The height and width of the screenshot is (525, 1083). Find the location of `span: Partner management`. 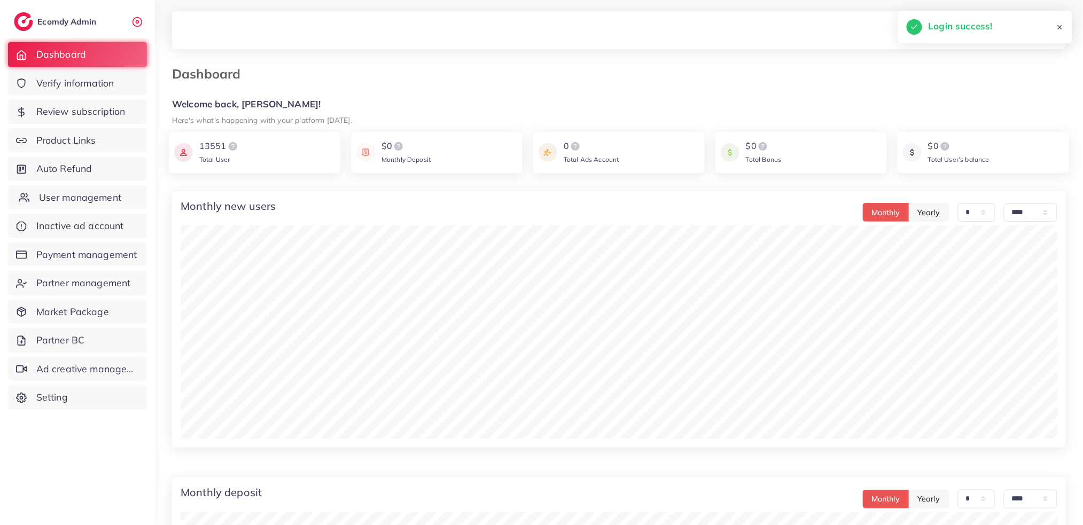

span: Partner management is located at coordinates (83, 283).